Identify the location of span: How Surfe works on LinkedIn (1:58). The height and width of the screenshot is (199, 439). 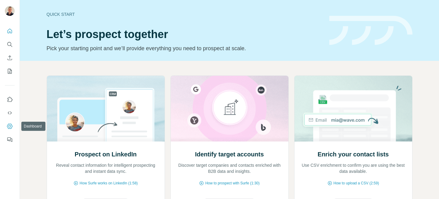
(108, 183).